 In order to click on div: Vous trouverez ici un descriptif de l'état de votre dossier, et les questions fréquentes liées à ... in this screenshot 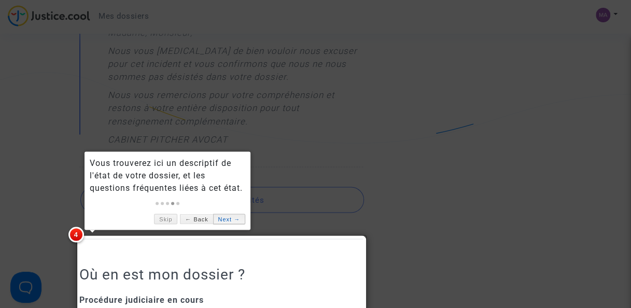, I will do `click(167, 175)`.